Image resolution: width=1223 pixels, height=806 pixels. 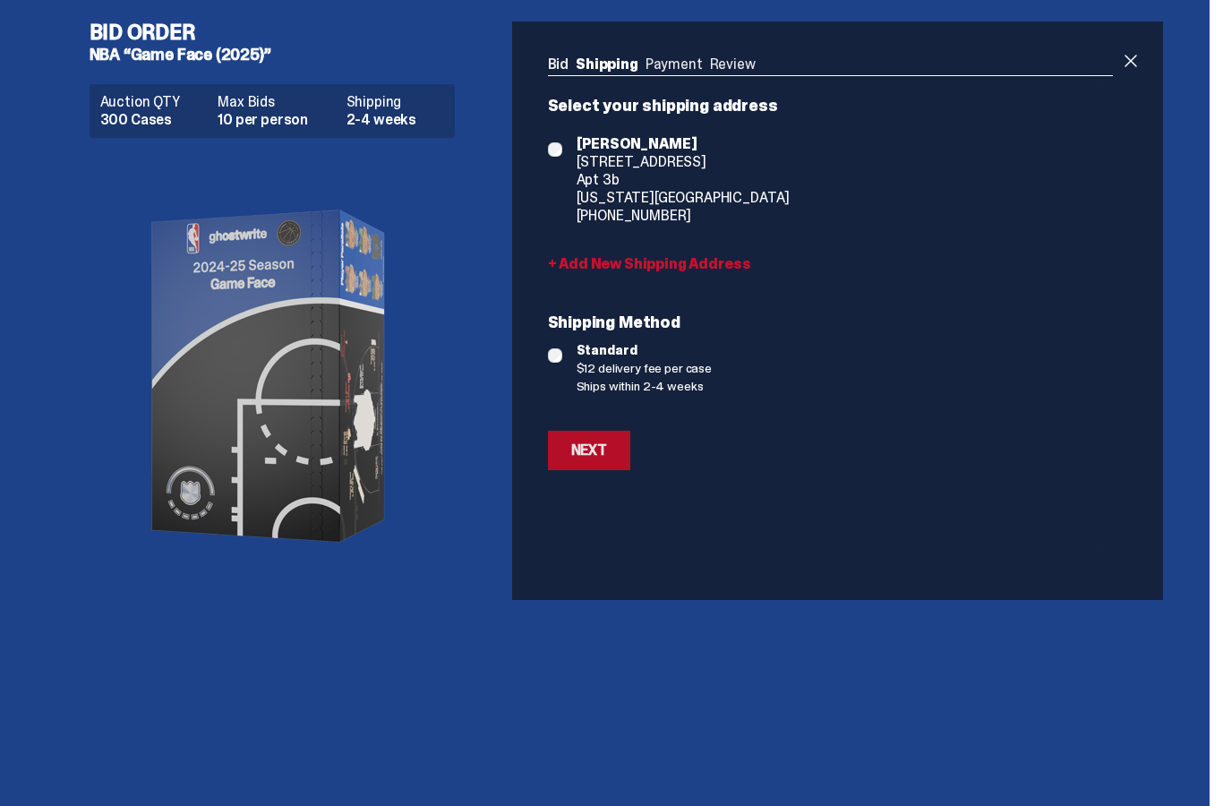 I want to click on p: Shipping Method, so click(x=831, y=322).